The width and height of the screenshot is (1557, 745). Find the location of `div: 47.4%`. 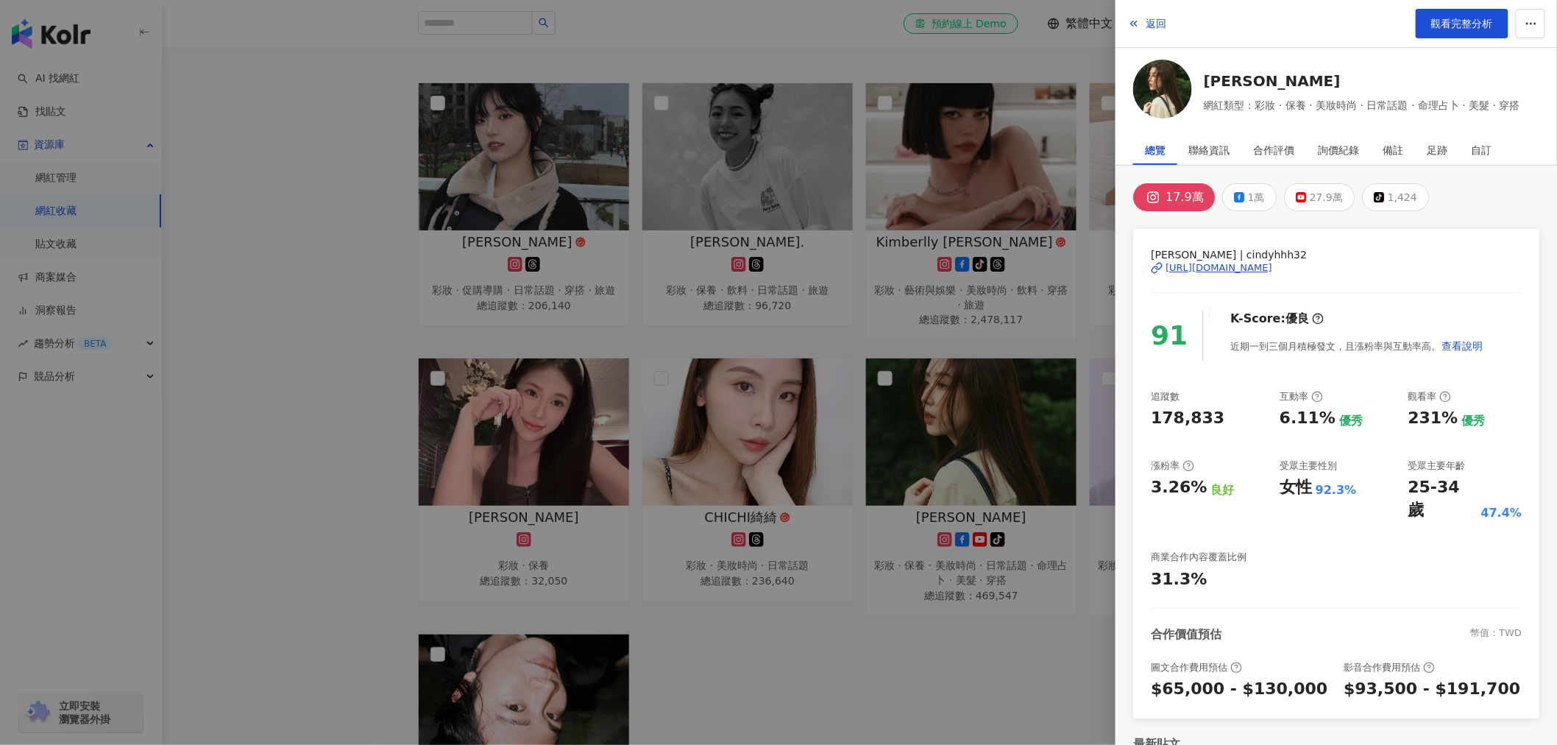

div: 47.4% is located at coordinates (1501, 513).